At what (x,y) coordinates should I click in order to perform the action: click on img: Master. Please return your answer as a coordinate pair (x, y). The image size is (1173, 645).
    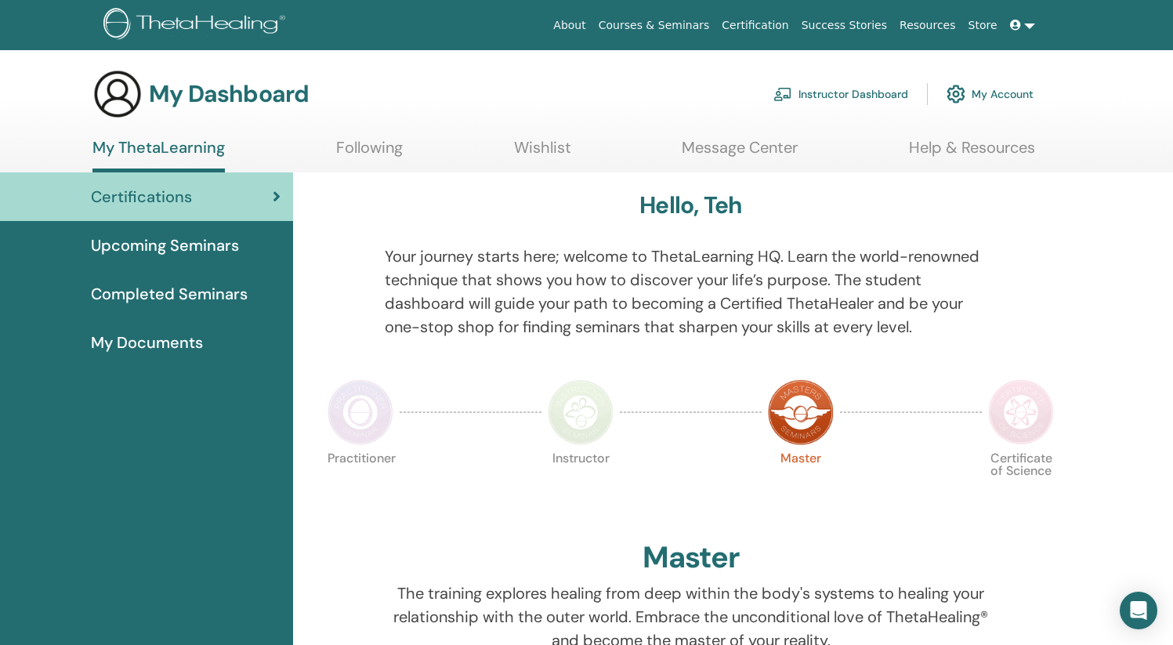
    Looking at the image, I should click on (801, 412).